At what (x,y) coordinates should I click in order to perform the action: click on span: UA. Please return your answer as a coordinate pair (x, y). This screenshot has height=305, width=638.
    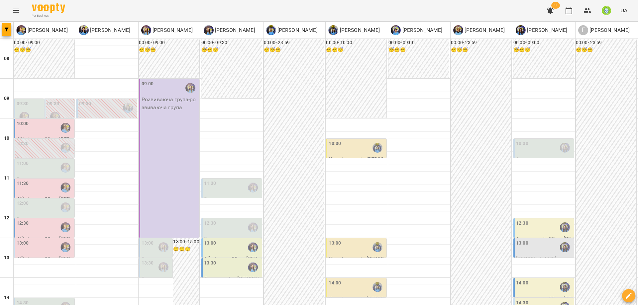
    Looking at the image, I should click on (624, 10).